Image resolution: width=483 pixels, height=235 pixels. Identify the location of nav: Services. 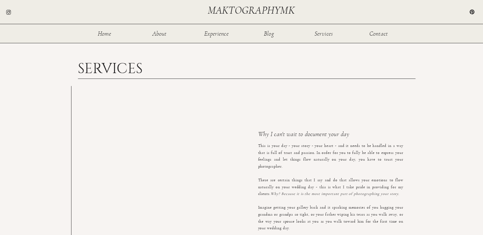
(324, 33).